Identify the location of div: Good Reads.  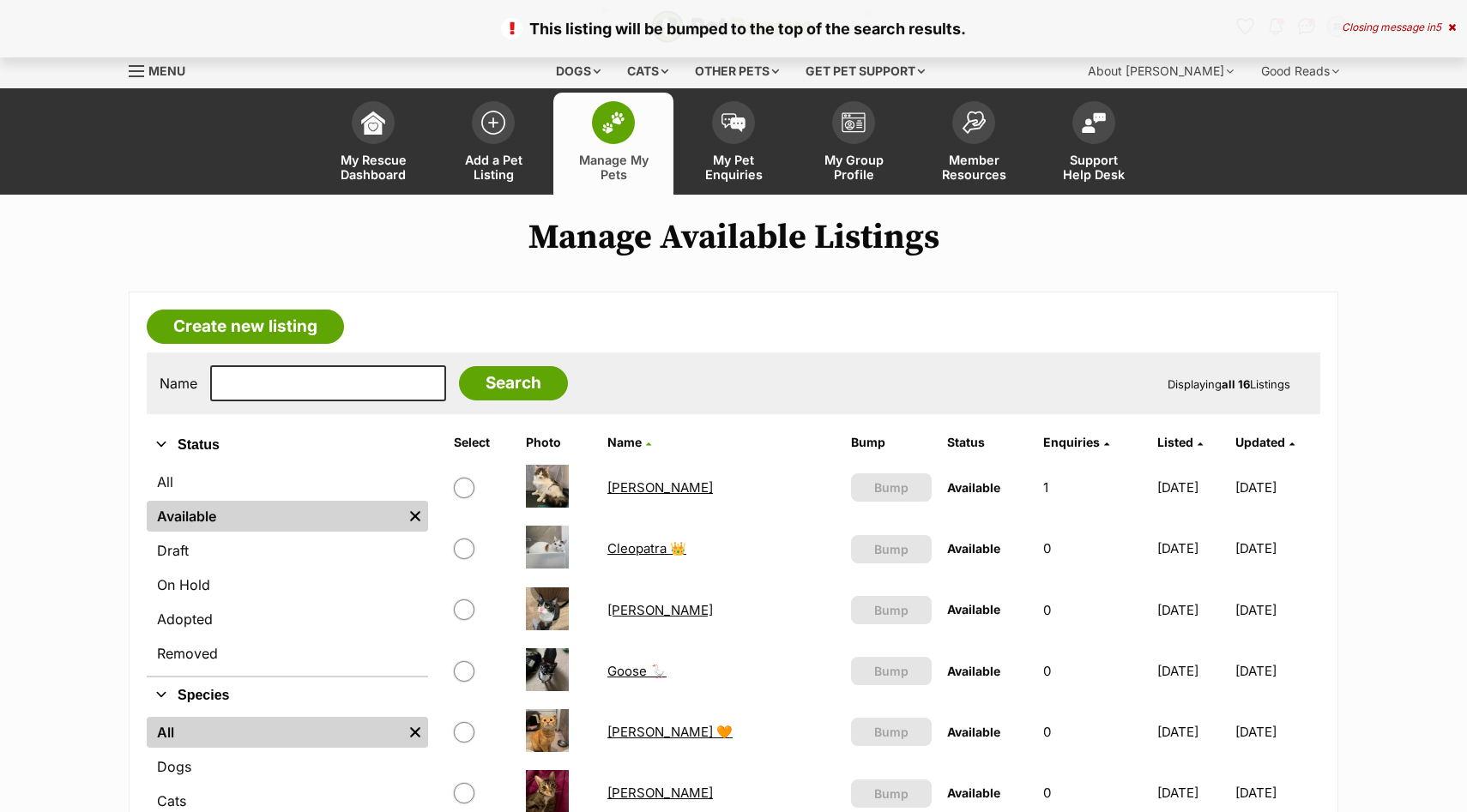
(1300, 71).